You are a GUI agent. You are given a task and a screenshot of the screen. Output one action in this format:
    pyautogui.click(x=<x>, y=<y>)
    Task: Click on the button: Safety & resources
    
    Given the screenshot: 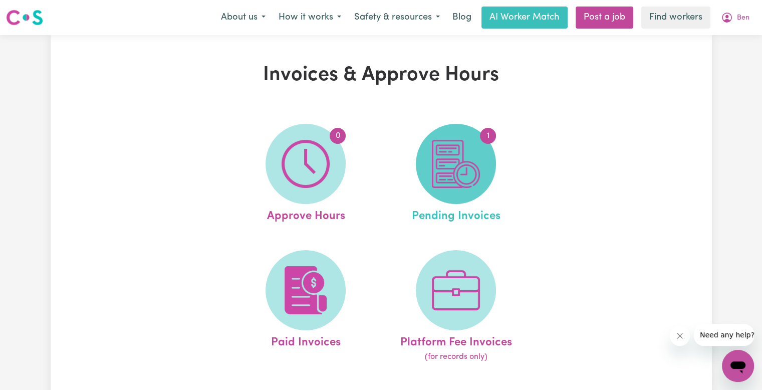 What is the action you would take?
    pyautogui.click(x=397, y=18)
    